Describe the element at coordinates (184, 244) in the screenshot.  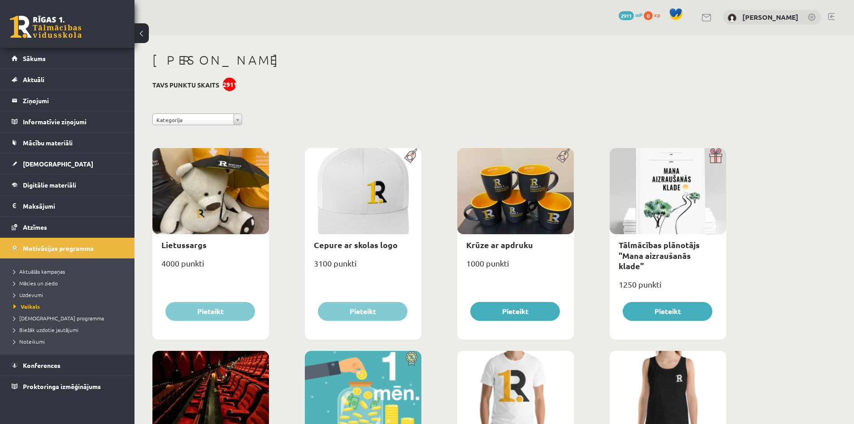
I see `a: Lietussargs` at that location.